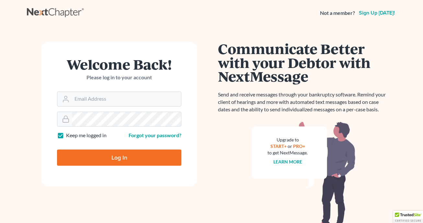 This screenshot has width=423, height=223. I want to click on input: Email Address, so click(126, 99).